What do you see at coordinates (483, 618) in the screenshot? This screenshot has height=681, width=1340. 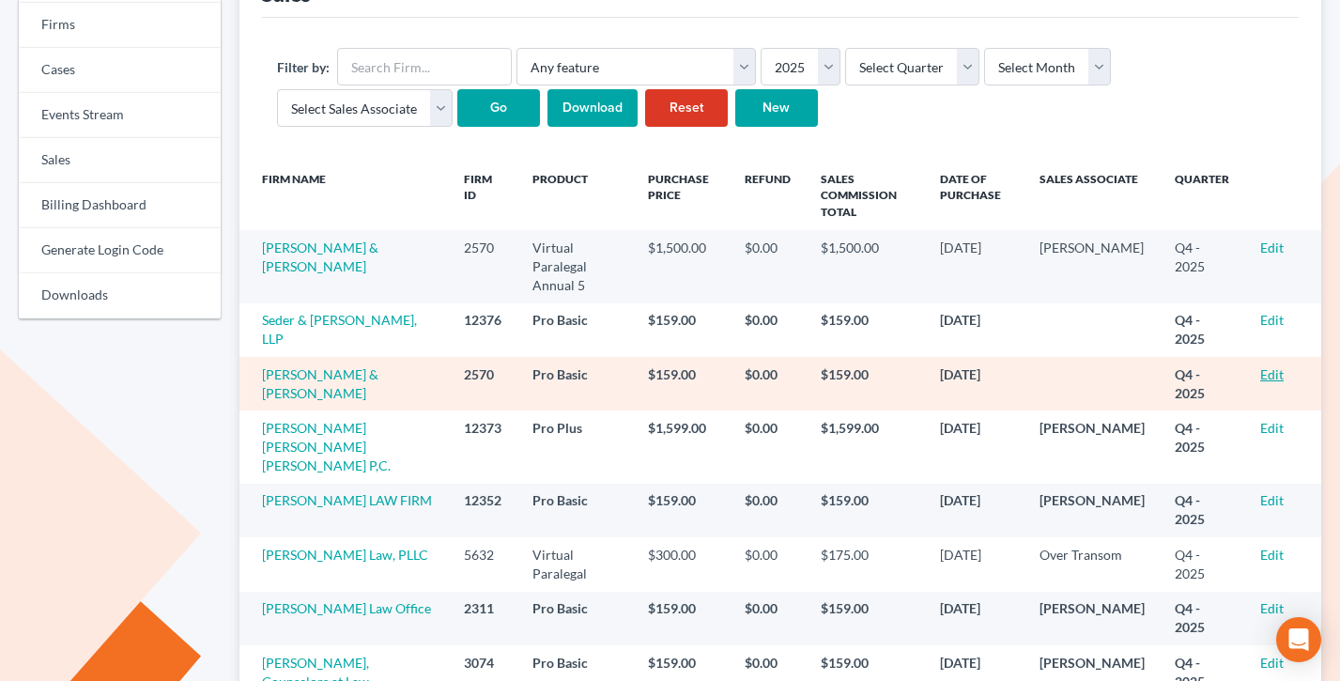 I see `td: 2311` at bounding box center [483, 618].